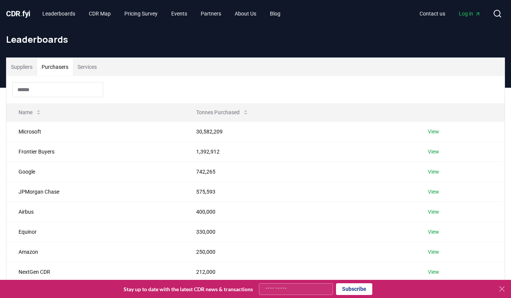 This screenshot has height=298, width=511. I want to click on a: Leaderboards, so click(59, 14).